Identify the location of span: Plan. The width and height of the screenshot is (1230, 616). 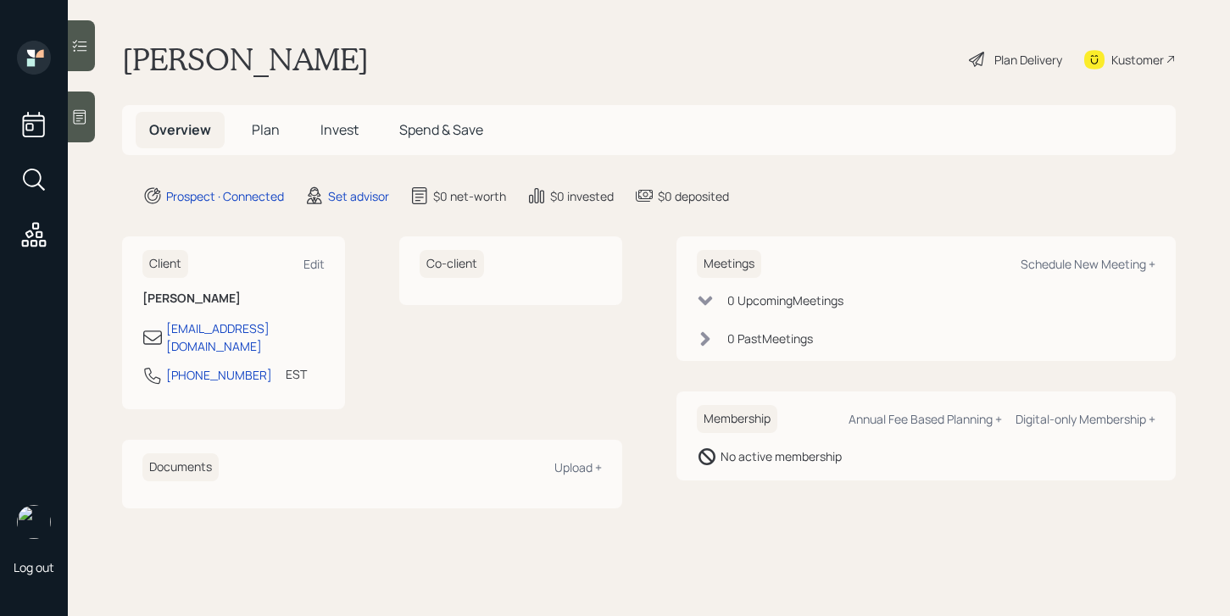
(265, 130).